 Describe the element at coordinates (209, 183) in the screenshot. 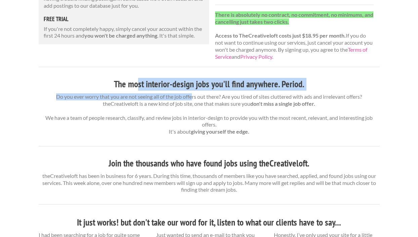

I see `p: theCreativeloft has been in business for 6 years. During this time, thousands of members like you...` at that location.